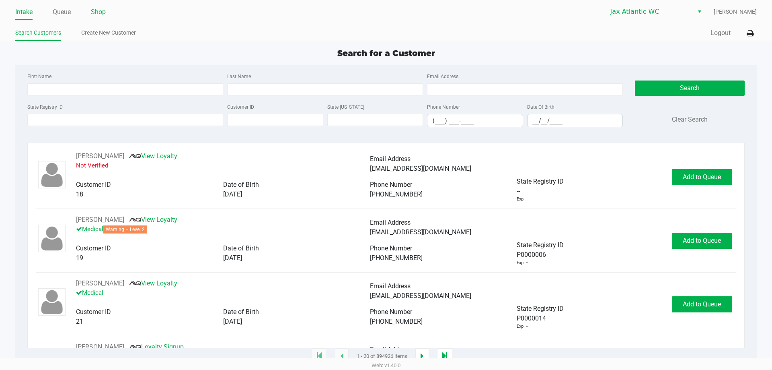  I want to click on span: Jax Atlantic WC, so click(650, 12).